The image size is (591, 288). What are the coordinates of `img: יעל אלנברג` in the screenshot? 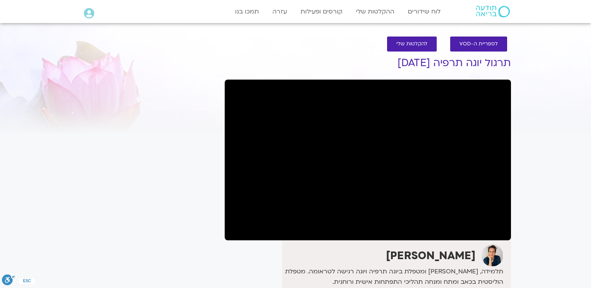 It's located at (492, 255).